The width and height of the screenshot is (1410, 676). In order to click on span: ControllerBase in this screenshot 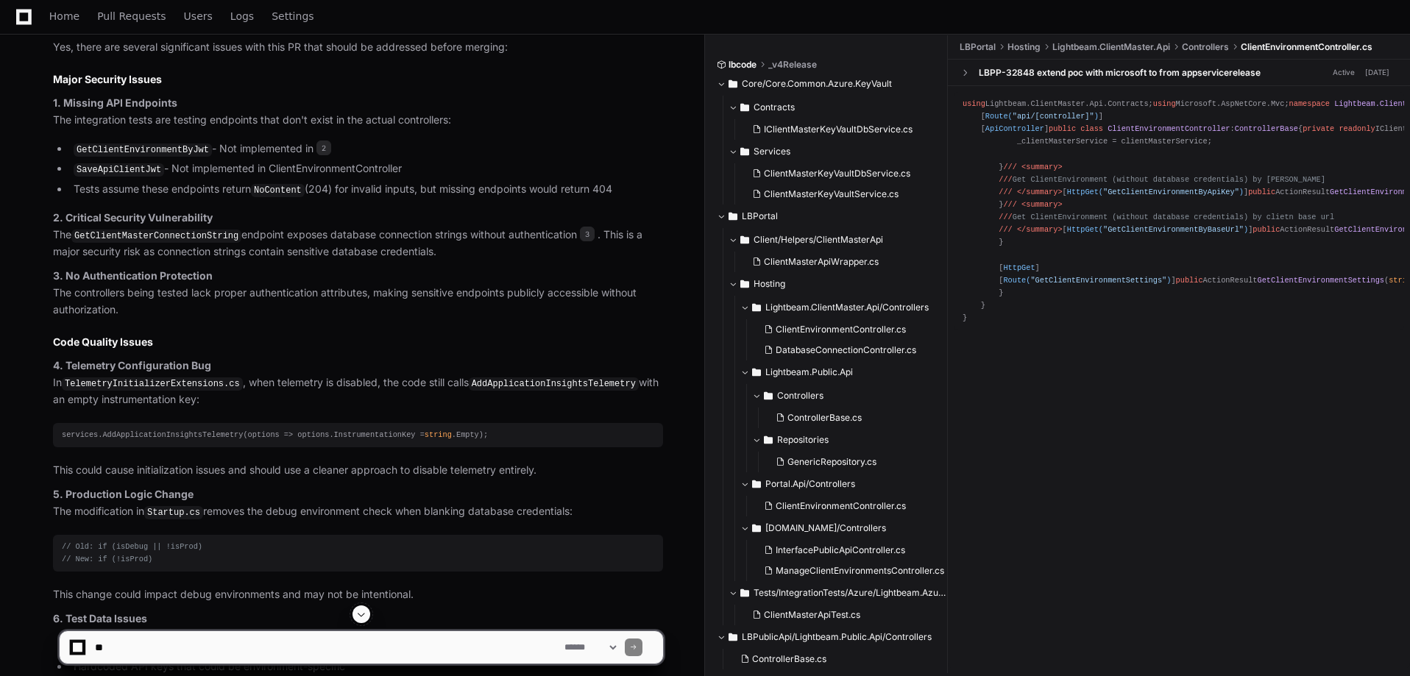, I will do `click(1266, 129)`.